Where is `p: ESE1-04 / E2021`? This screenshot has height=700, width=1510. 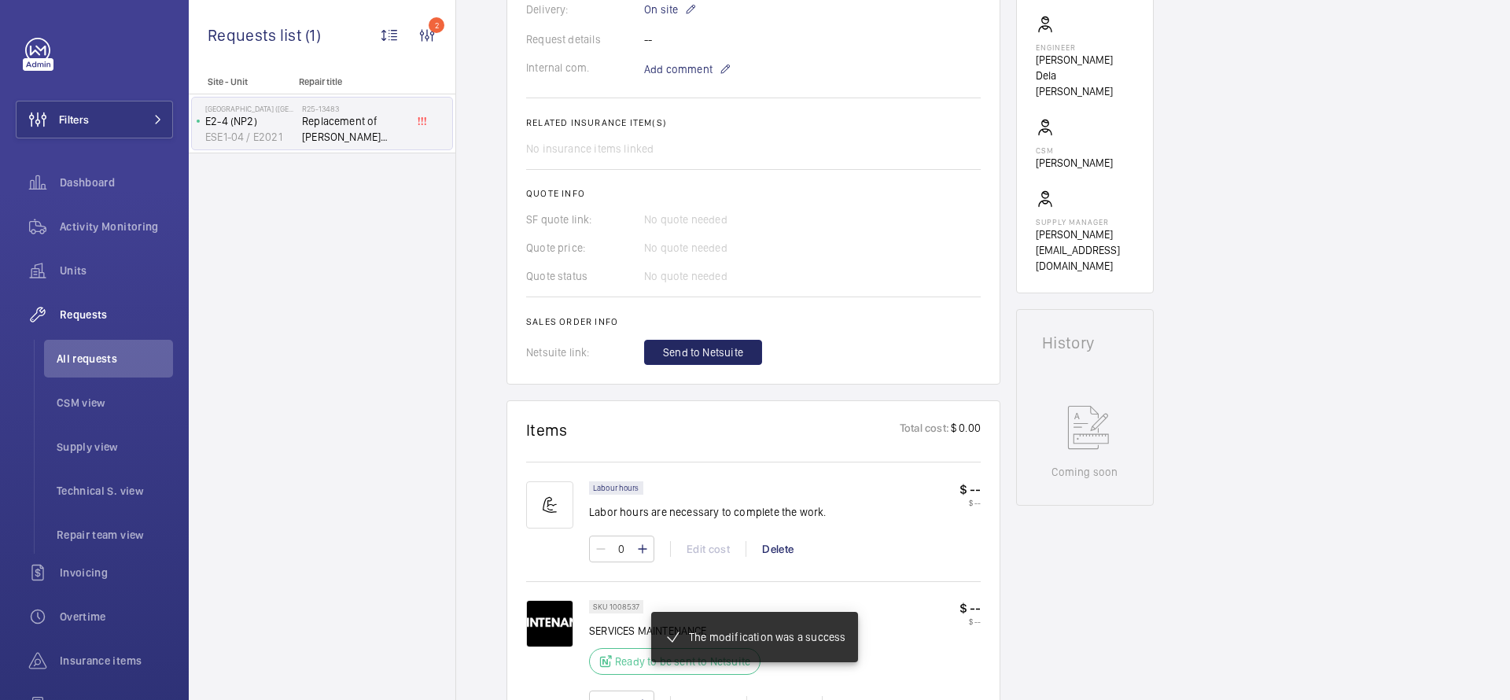 p: ESE1-04 / E2021 is located at coordinates (250, 137).